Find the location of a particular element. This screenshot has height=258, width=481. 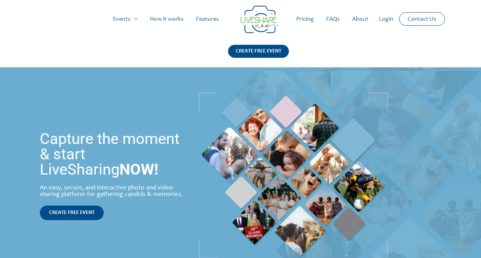

img: Group 14 | Live Photo Slideshow for Events | Create Free Events Album for Any Occasion is located at coordinates (260, 20).